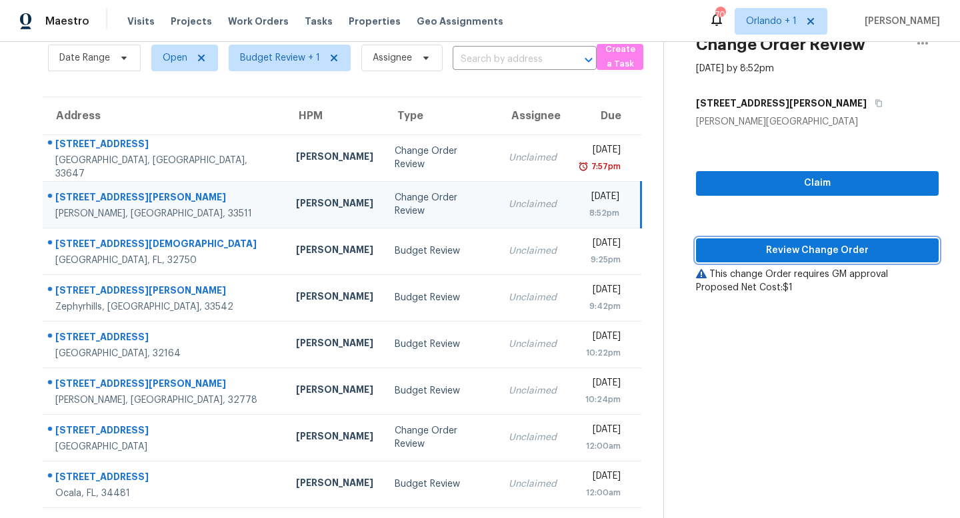 The height and width of the screenshot is (518, 960). I want to click on th: Type, so click(440, 116).